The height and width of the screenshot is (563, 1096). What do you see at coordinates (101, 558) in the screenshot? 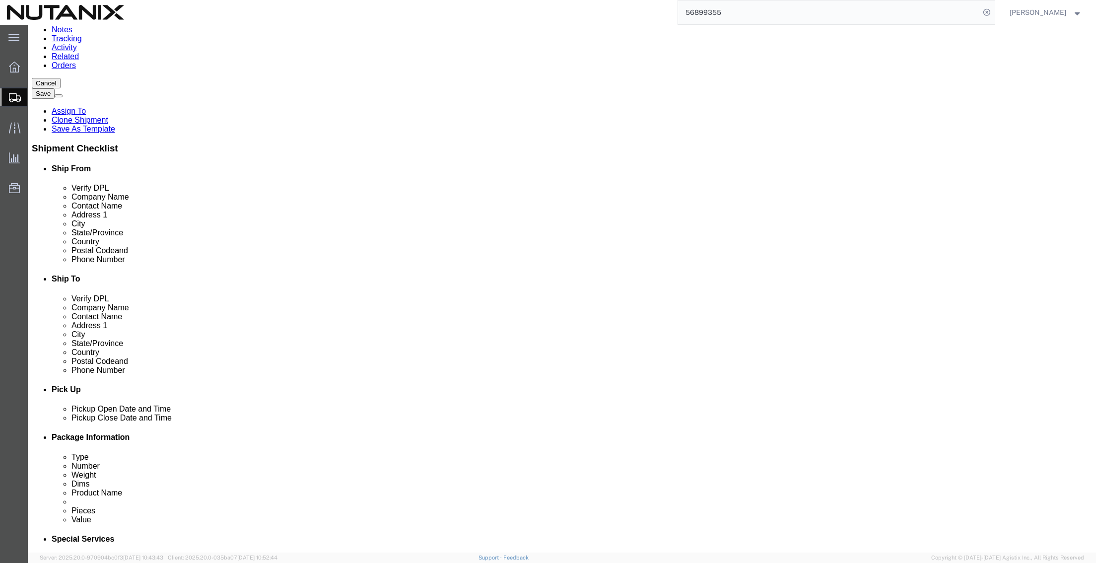
I see `span: Server: 2025.20.0-970904bc0f3` at bounding box center [101, 558].